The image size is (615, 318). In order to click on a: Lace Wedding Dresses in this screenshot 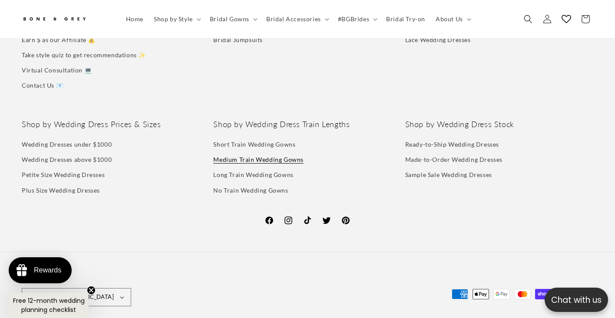, I will do `click(438, 40)`.